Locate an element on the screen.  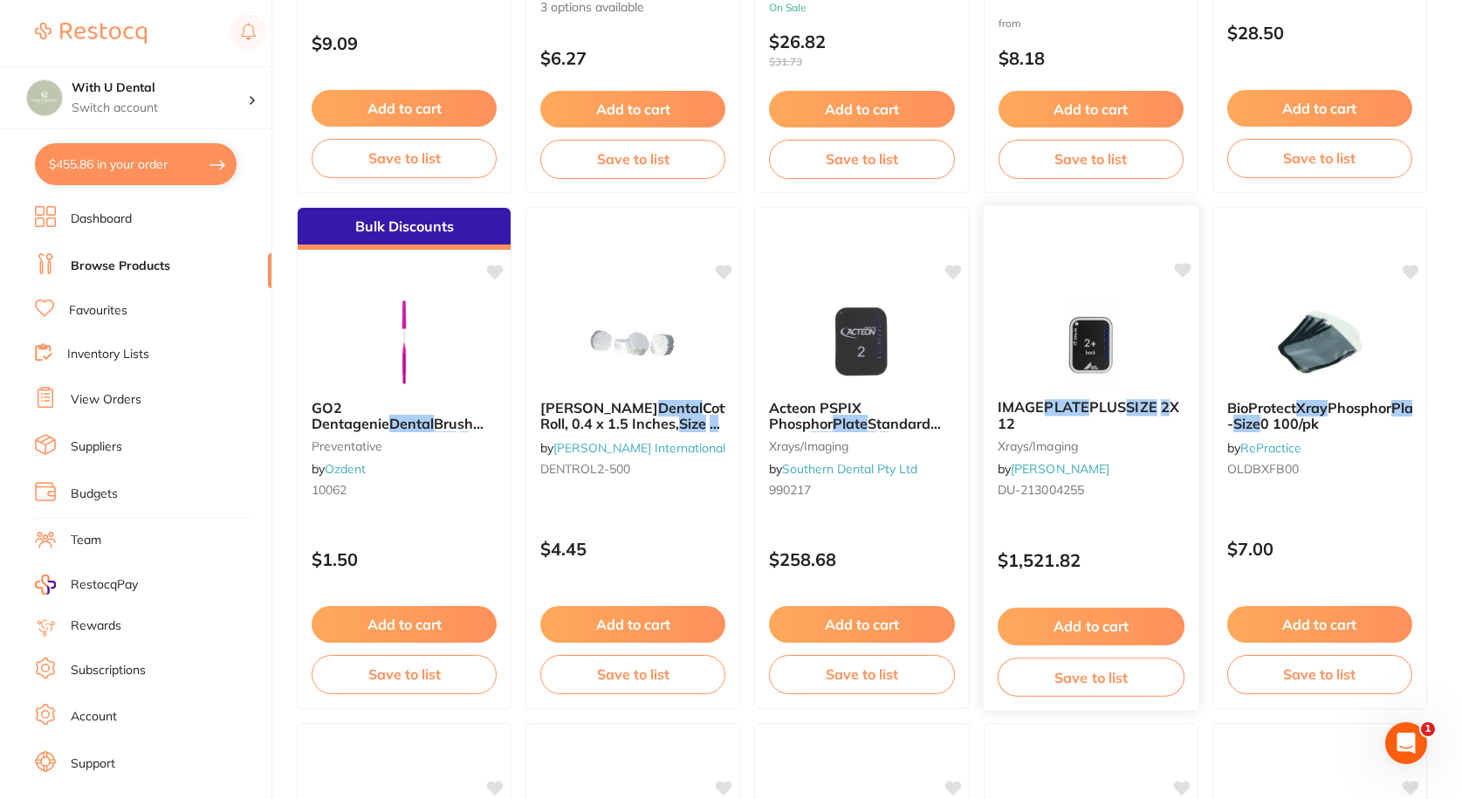
a: Suppliers is located at coordinates (96, 447).